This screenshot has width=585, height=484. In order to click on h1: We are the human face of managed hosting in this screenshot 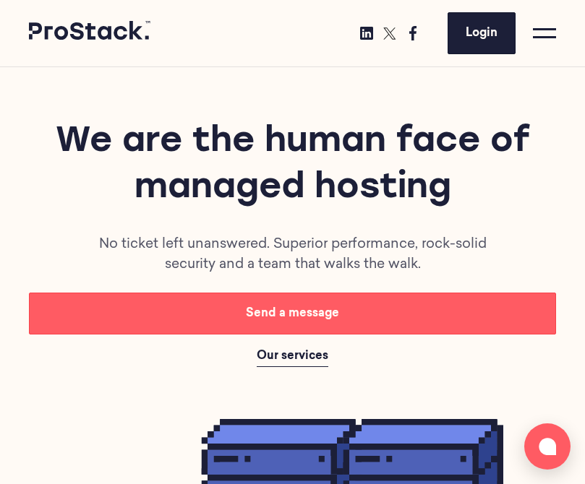, I will do `click(292, 166)`.